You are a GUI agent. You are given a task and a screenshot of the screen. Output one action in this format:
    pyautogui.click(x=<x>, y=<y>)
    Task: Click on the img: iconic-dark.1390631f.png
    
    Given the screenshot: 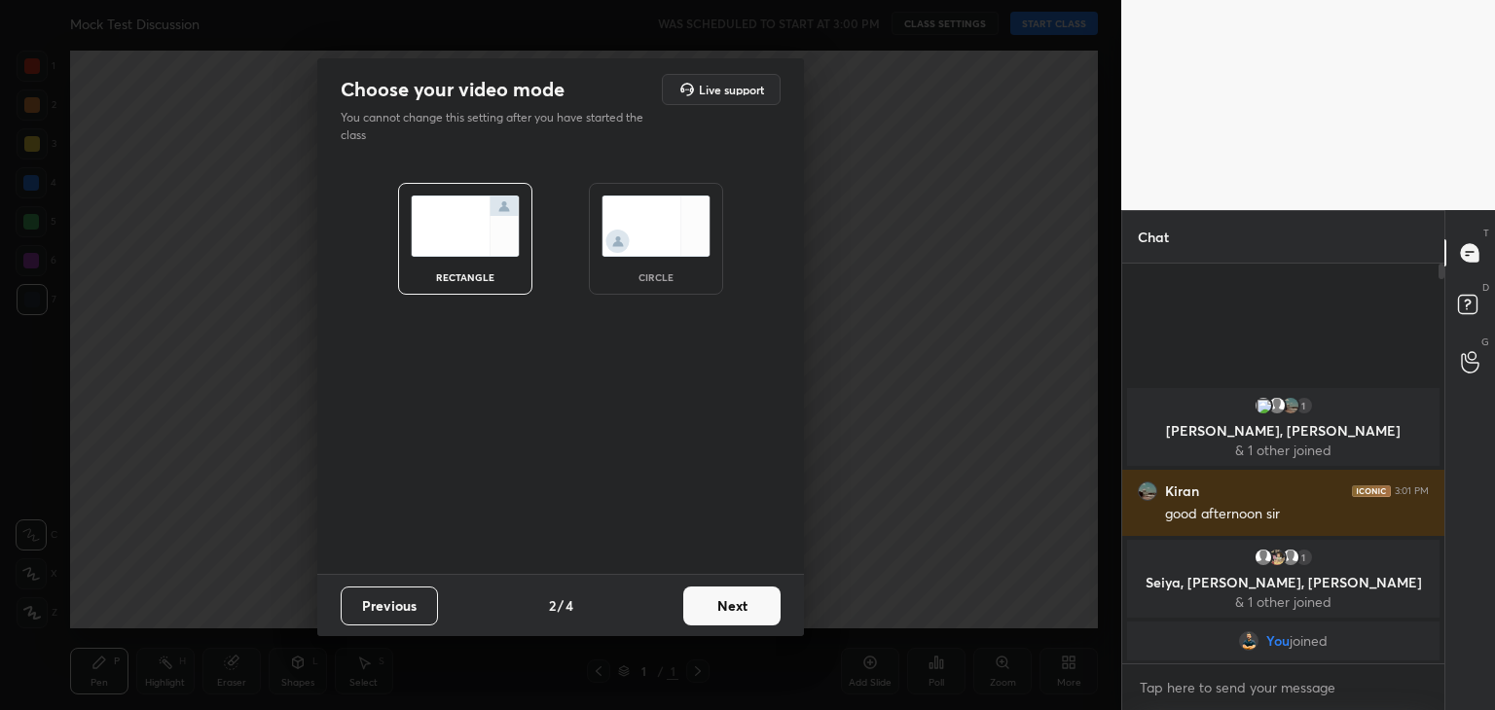 What is the action you would take?
    pyautogui.click(x=1371, y=492)
    